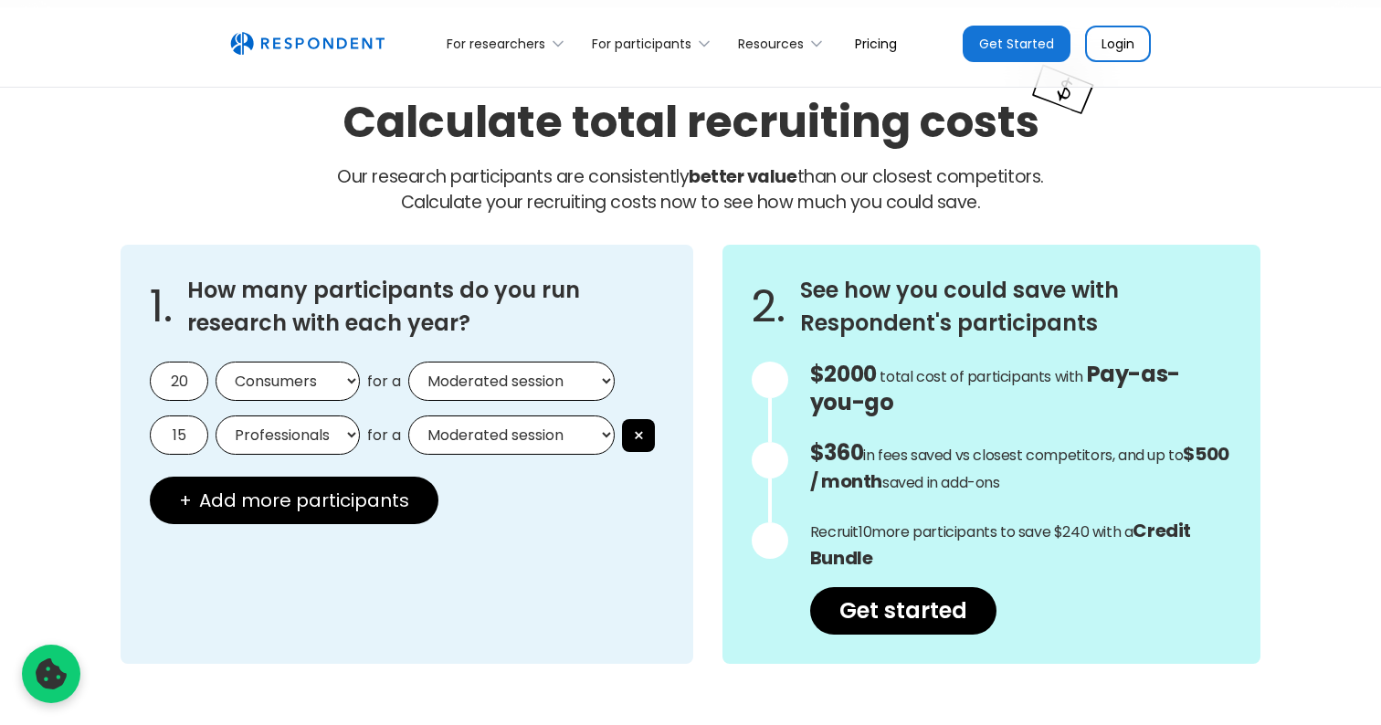 The width and height of the screenshot is (1381, 725). Describe the element at coordinates (1016, 44) in the screenshot. I see `a: Get Started` at that location.